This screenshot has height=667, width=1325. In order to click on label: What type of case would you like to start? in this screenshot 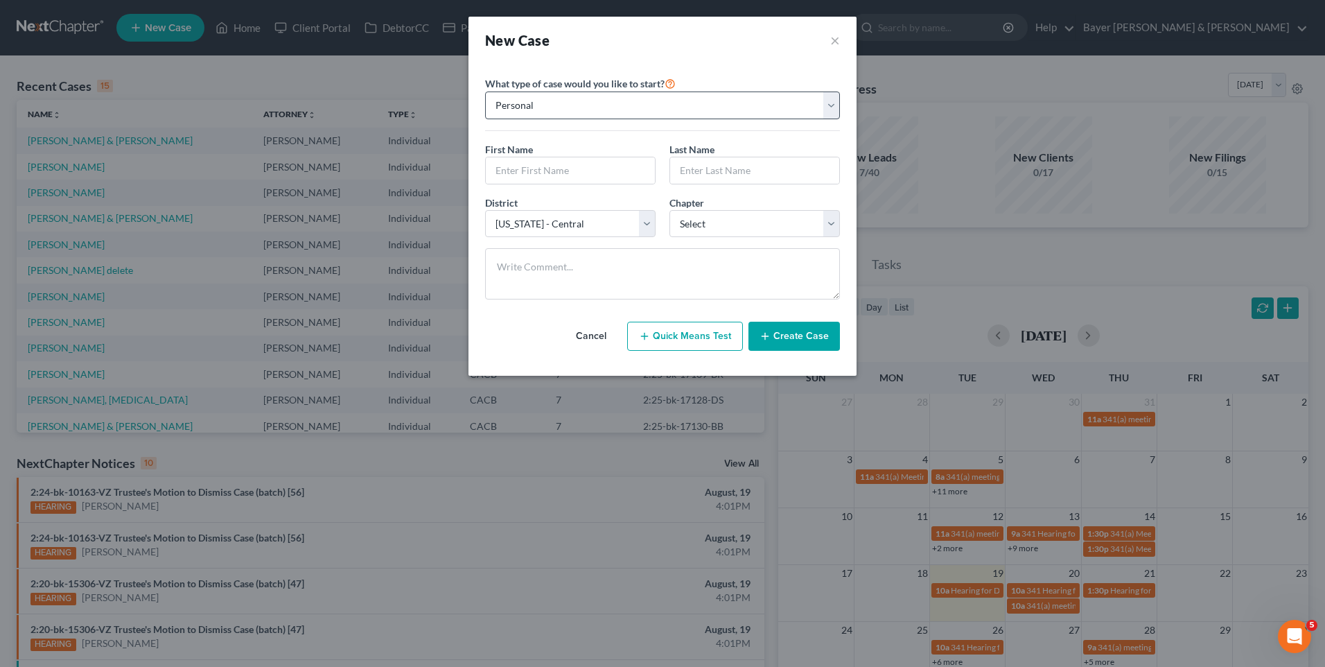, I will do `click(580, 83)`.